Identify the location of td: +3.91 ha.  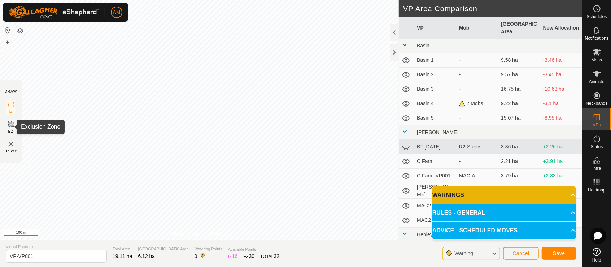
(561, 161).